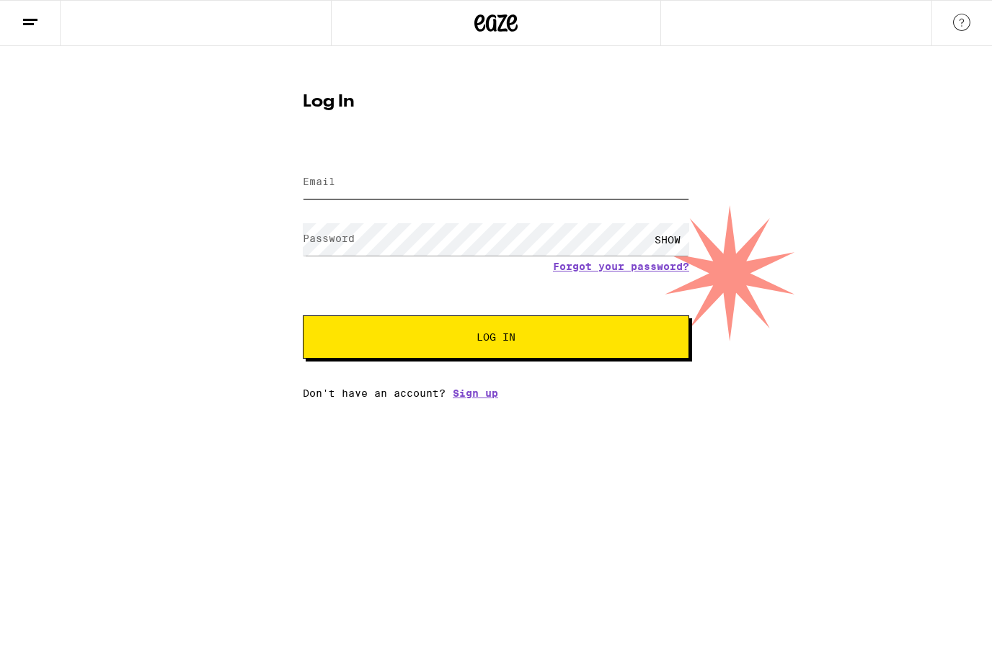 Image resolution: width=992 pixels, height=651 pixels. What do you see at coordinates (496, 102) in the screenshot?
I see `h1: Log In` at bounding box center [496, 102].